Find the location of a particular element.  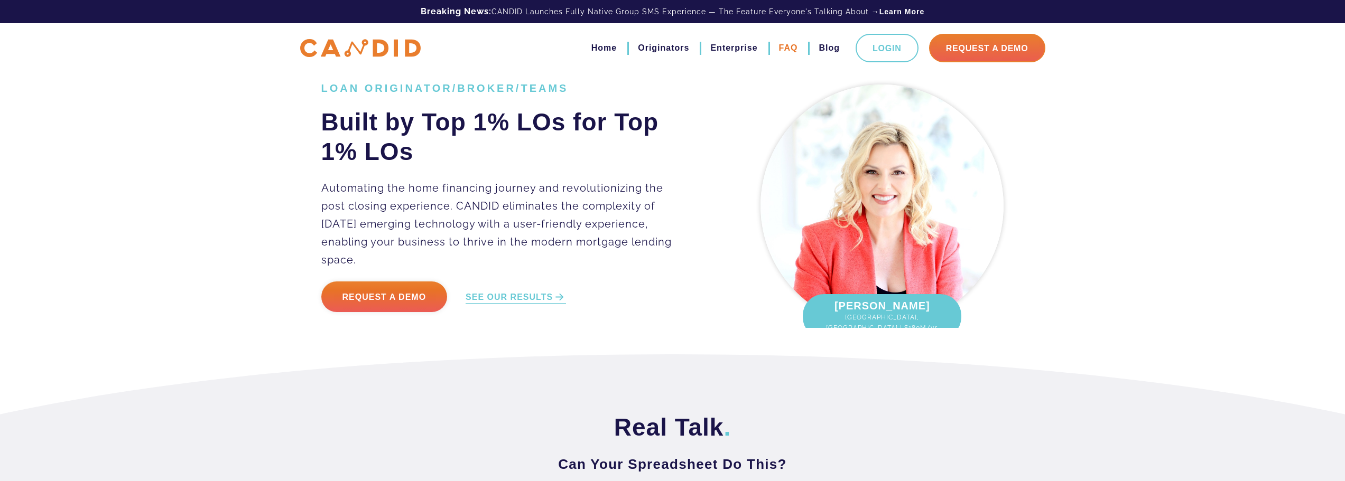

h1: LOAN ORIGINATOR/BROKER/TEAMS is located at coordinates (504, 88).